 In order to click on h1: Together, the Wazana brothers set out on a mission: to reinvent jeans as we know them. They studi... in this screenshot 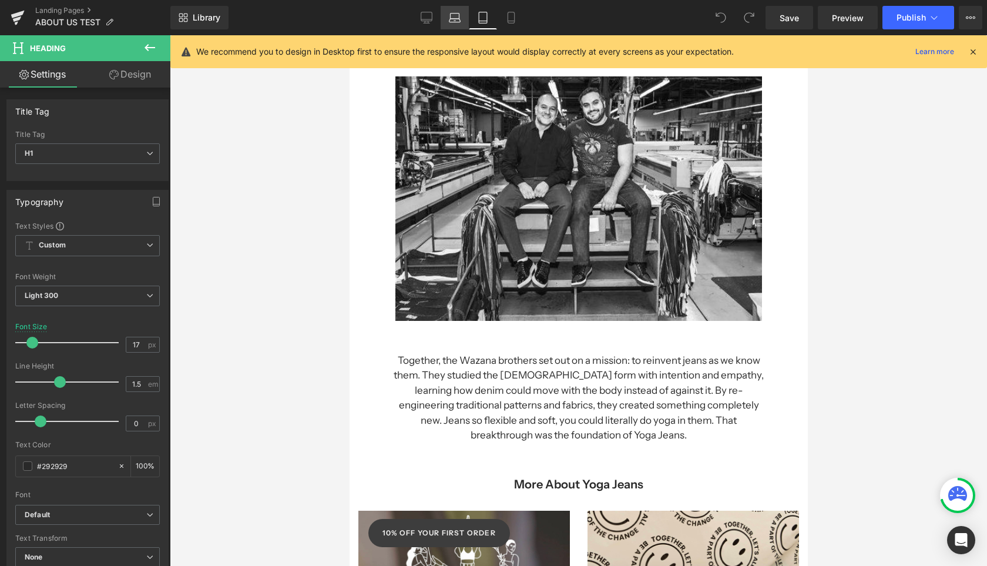, I will do `click(229, 362)`.